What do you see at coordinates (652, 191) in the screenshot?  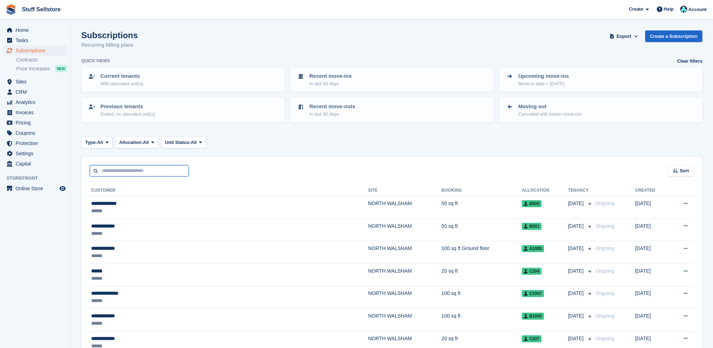 I see `th: Created` at bounding box center [652, 191].